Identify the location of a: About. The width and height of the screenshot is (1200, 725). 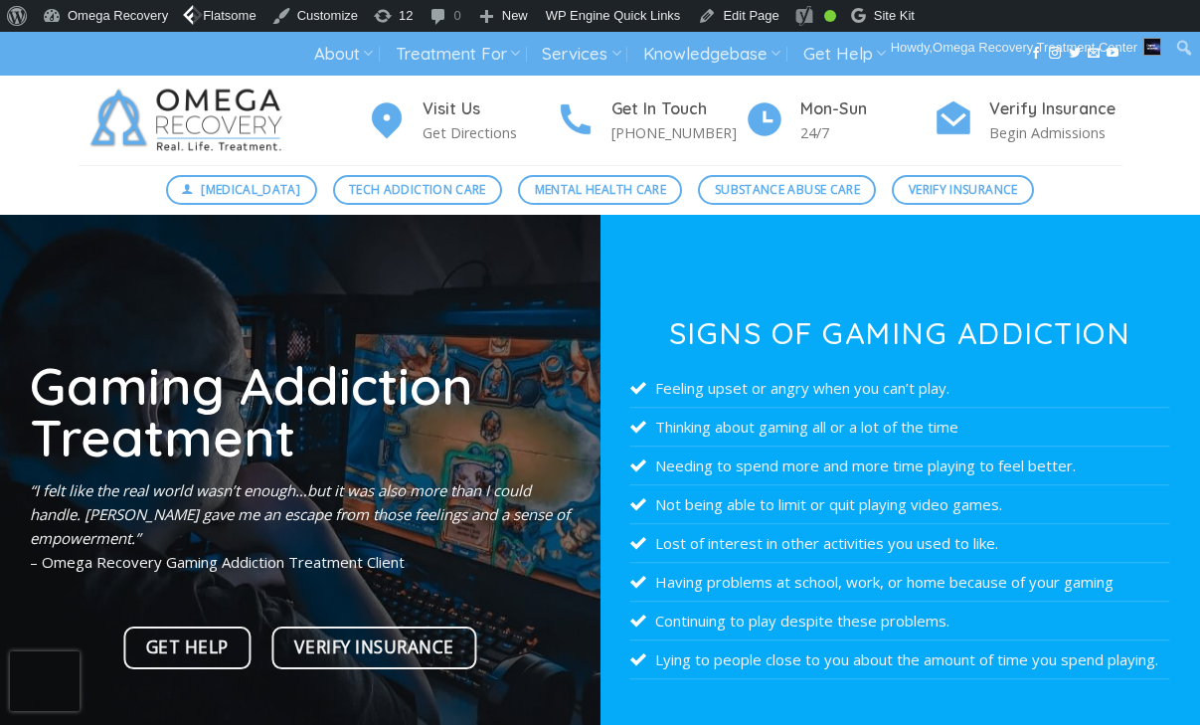
(343, 54).